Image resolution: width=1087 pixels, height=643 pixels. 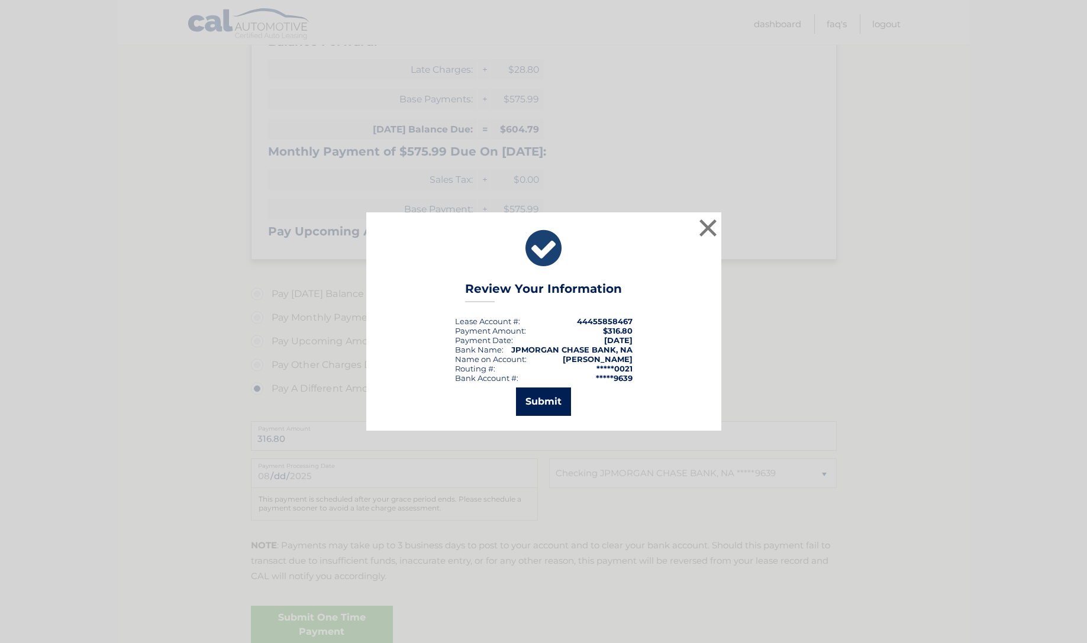 I want to click on span: Payment Date, so click(x=483, y=340).